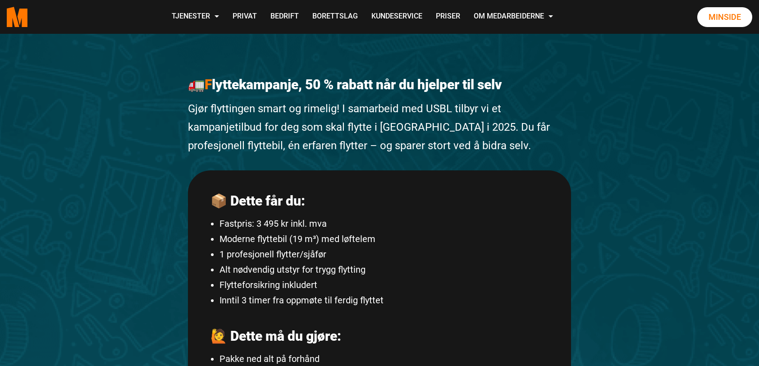  I want to click on li: Fastpris: 3 495 kr inkl. mva, so click(384, 224).